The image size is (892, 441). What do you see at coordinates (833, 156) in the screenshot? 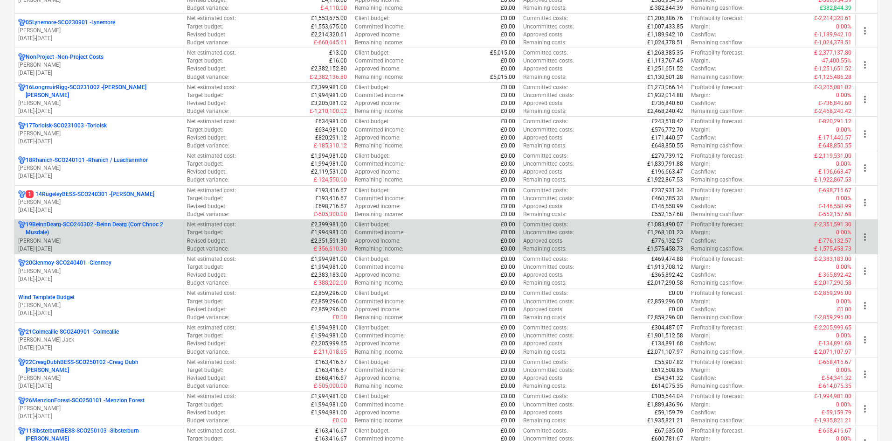
I see `p: £-2,119,531.00` at bounding box center [833, 156].